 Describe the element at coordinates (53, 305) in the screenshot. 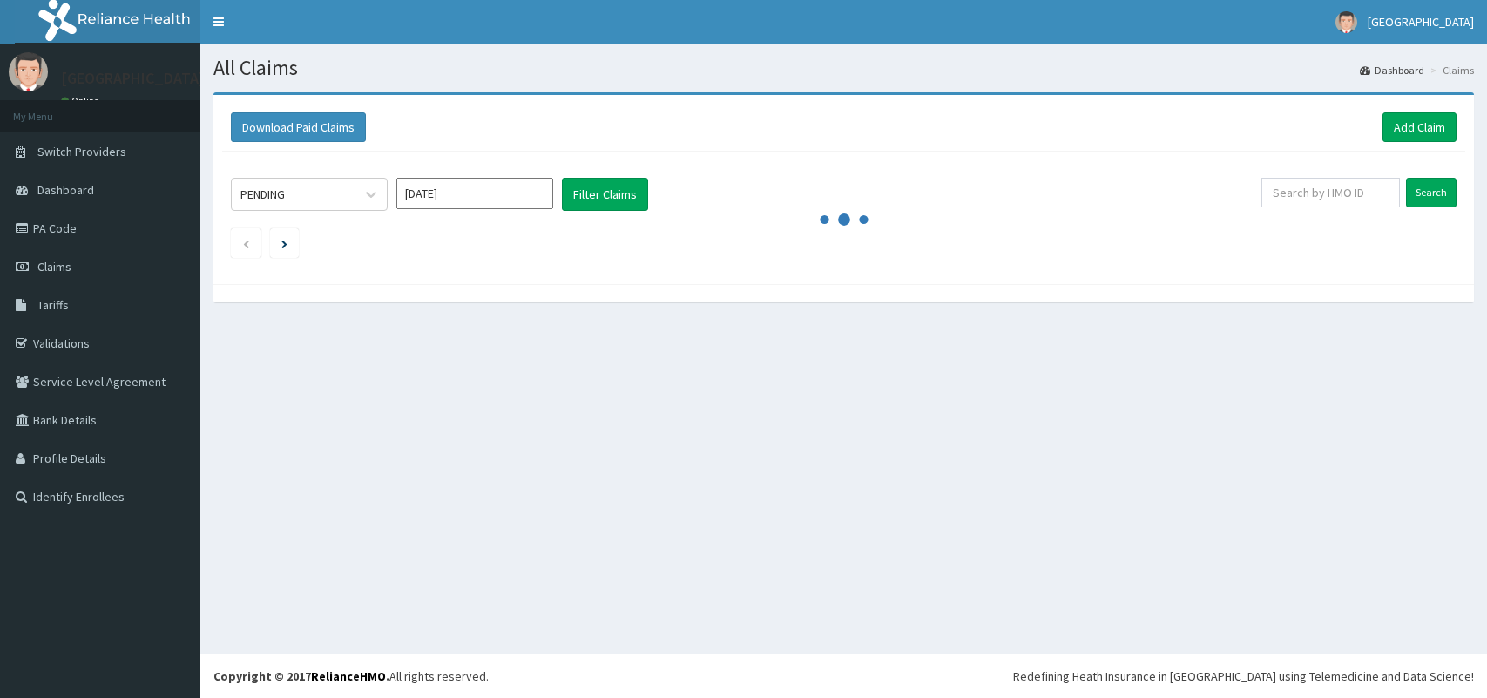

I see `span: Tariffs` at that location.